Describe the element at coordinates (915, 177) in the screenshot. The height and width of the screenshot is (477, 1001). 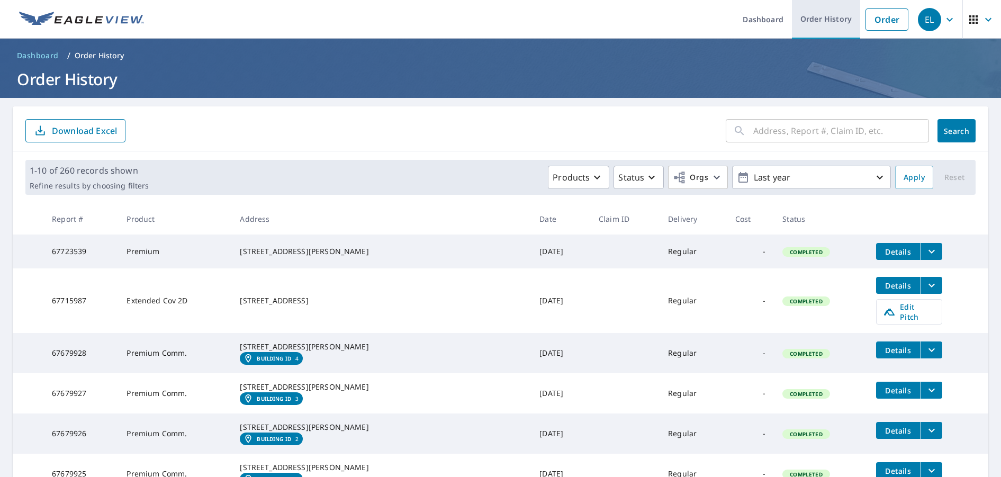
I see `span: Apply` at that location.